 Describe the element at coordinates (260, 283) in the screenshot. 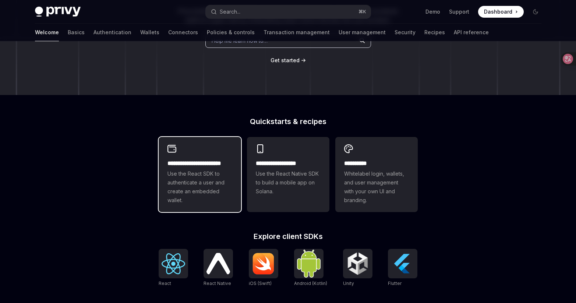

I see `span: iOS (Swift)` at that location.